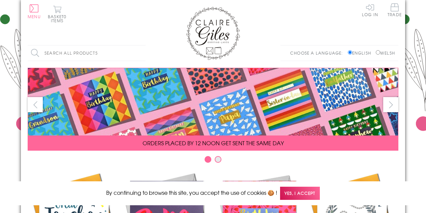  Describe the element at coordinates (213, 33) in the screenshot. I see `img: Claire Giles Greetings Cards` at that location.